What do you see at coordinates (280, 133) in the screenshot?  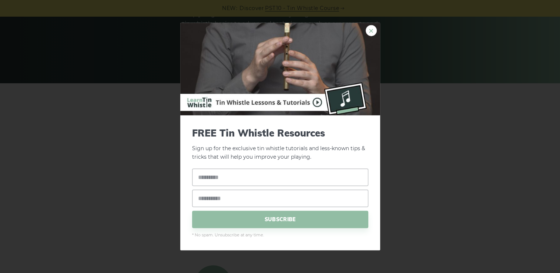 I see `span: FREE Tin Whistle Resources` at bounding box center [280, 133].